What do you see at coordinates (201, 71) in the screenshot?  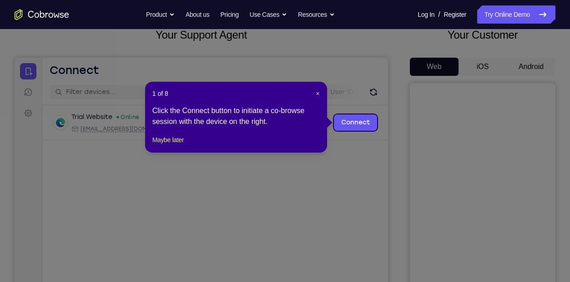 I see `span: Cobrowse demo` at bounding box center [201, 71].